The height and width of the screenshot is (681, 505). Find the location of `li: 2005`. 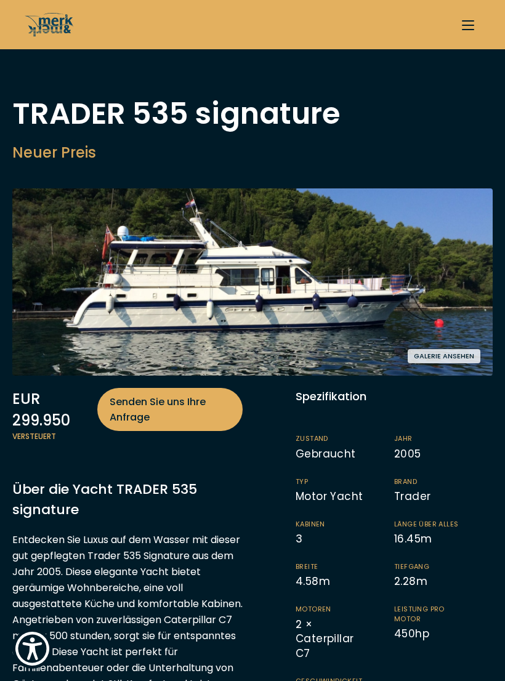

li: 2005 is located at coordinates (443, 447).